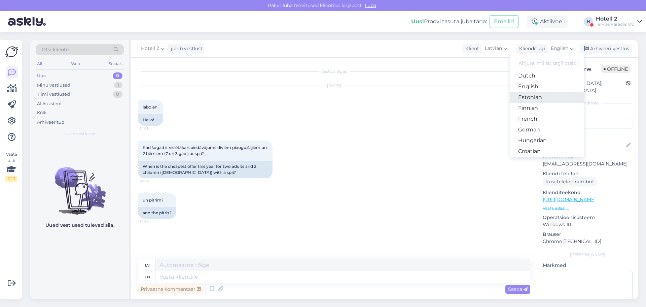  What do you see at coordinates (80, 185) in the screenshot?
I see `img: No chats` at bounding box center [80, 185].